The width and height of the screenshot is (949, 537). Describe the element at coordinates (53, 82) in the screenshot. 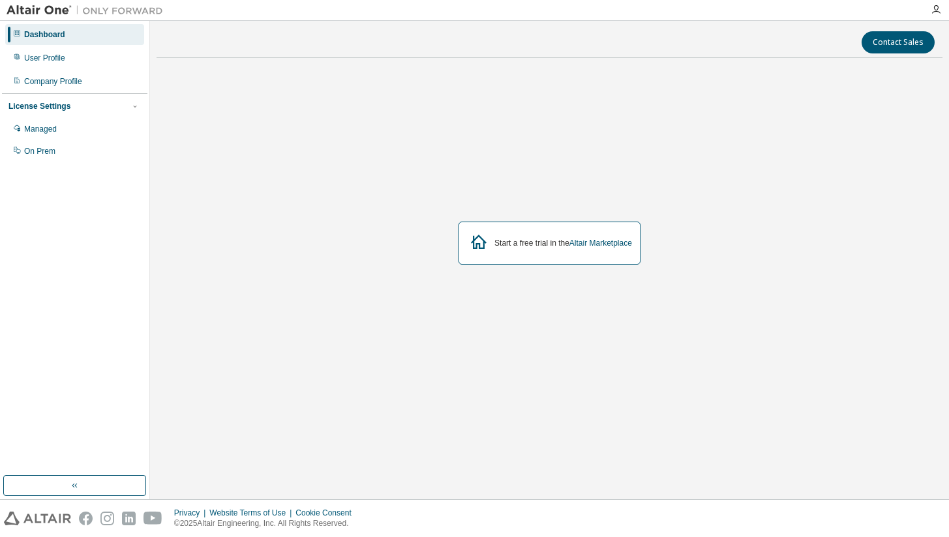

I see `div: Company Profile` at that location.